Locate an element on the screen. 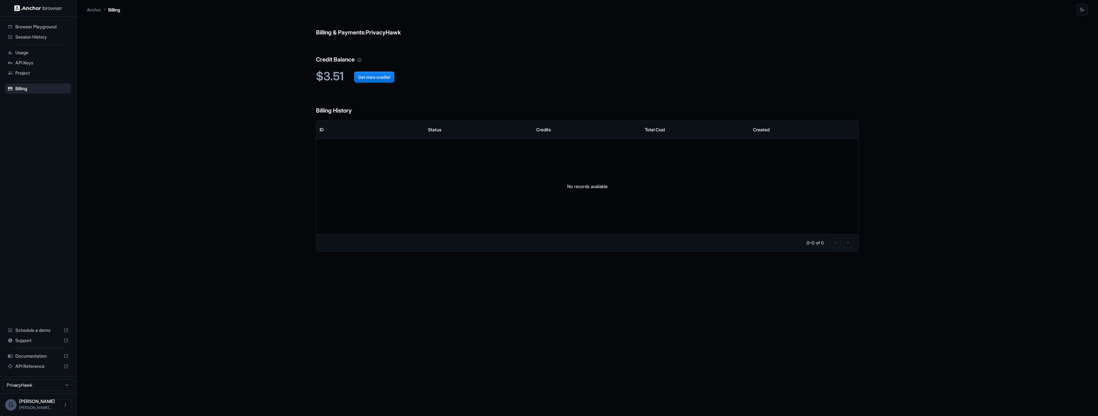 The height and width of the screenshot is (416, 1098). span: API Reference is located at coordinates (38, 367).